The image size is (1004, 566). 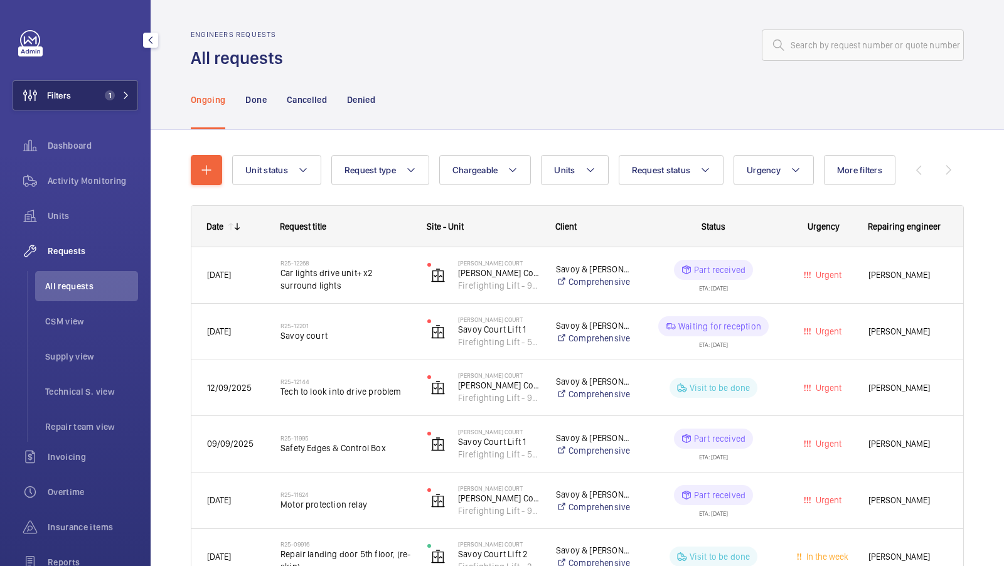 I want to click on button: Urgency, so click(x=774, y=170).